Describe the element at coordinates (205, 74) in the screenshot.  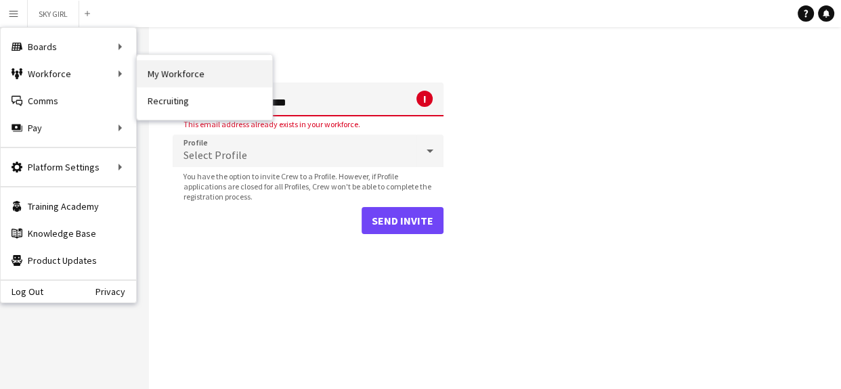
I see `a: My Workforce` at that location.